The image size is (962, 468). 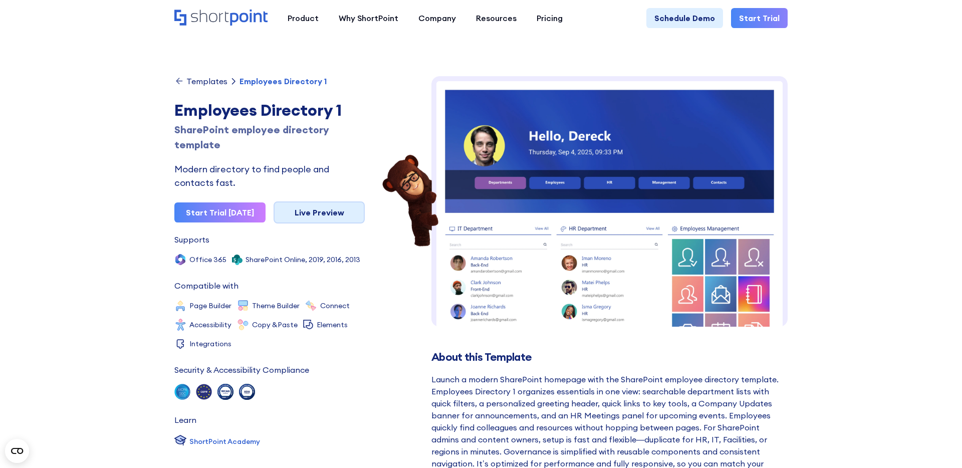 I want to click on div: SharePoint Online, 2019, 2016, 2013, so click(x=303, y=260).